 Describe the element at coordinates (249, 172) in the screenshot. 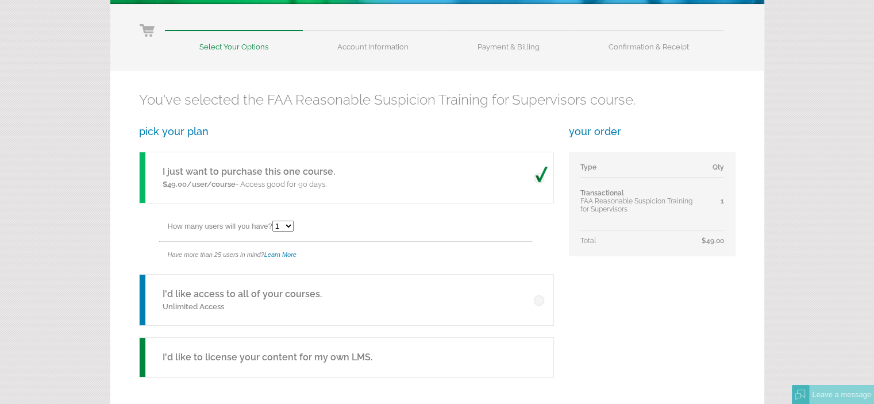

I see `h5: I just want to purchase this one course.` at that location.